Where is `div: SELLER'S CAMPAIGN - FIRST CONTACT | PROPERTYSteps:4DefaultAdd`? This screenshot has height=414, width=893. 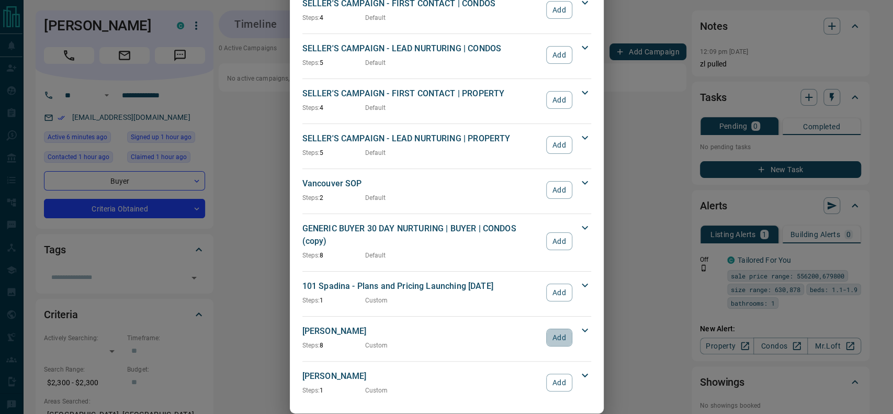 div: SELLER'S CAMPAIGN - FIRST CONTACT | PROPERTYSteps:4DefaultAdd is located at coordinates (447, 100).